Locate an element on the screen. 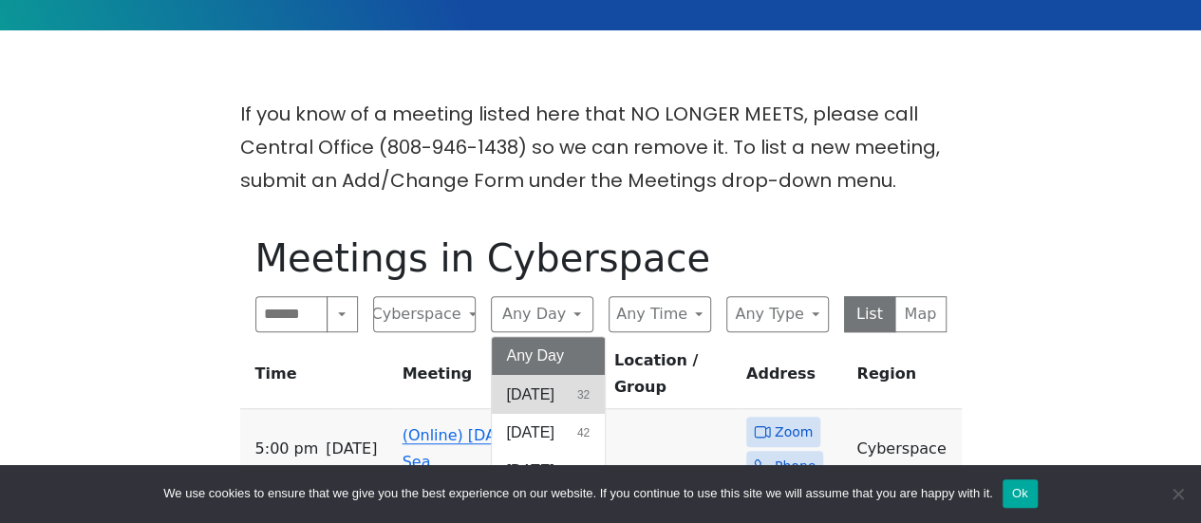  button: Any Type is located at coordinates (778, 314).